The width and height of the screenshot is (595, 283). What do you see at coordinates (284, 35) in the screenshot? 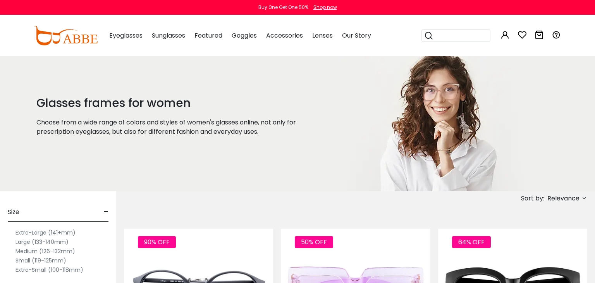
I see `span: Accessories` at bounding box center [284, 35].